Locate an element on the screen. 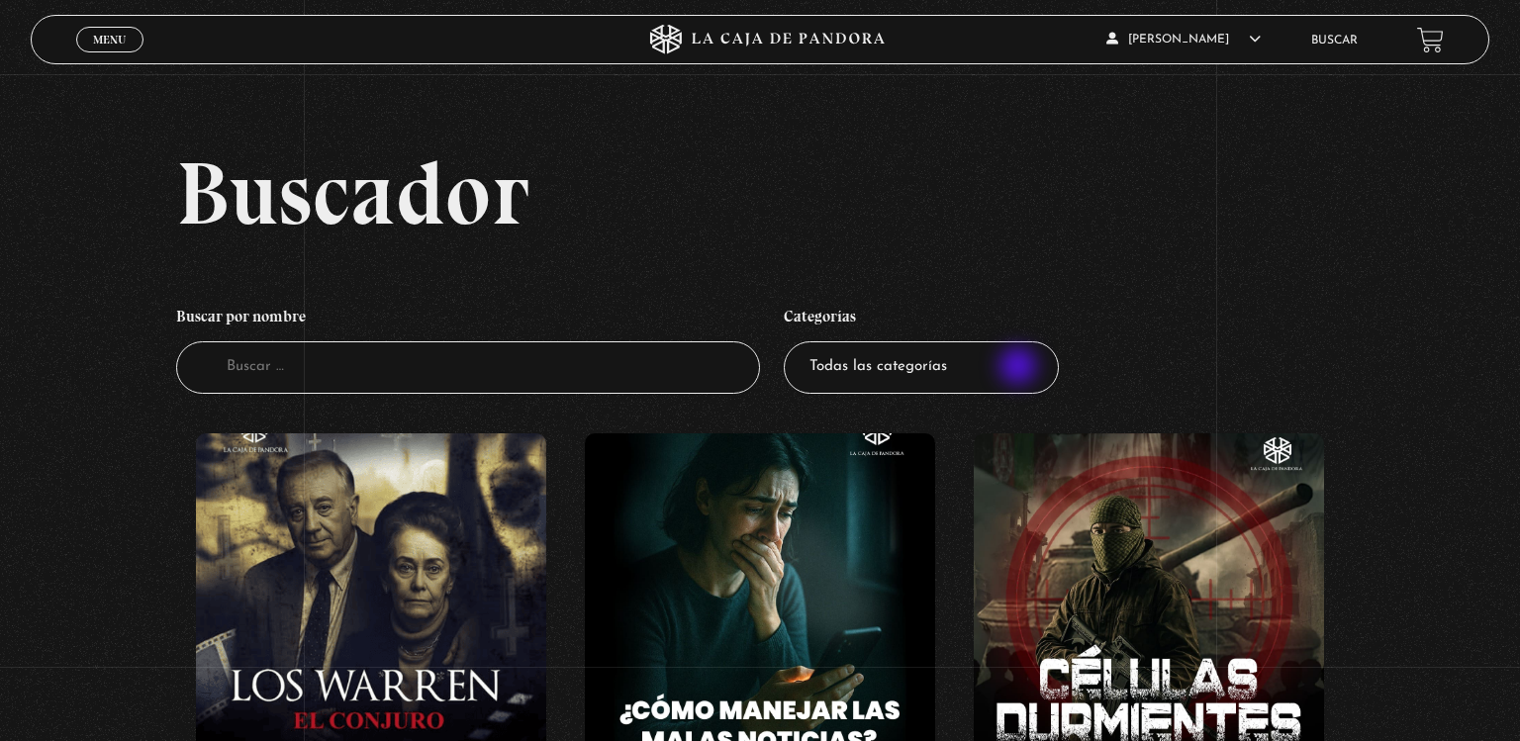 This screenshot has height=741, width=1520. h4: Buscar por nombre is located at coordinates (468, 320).